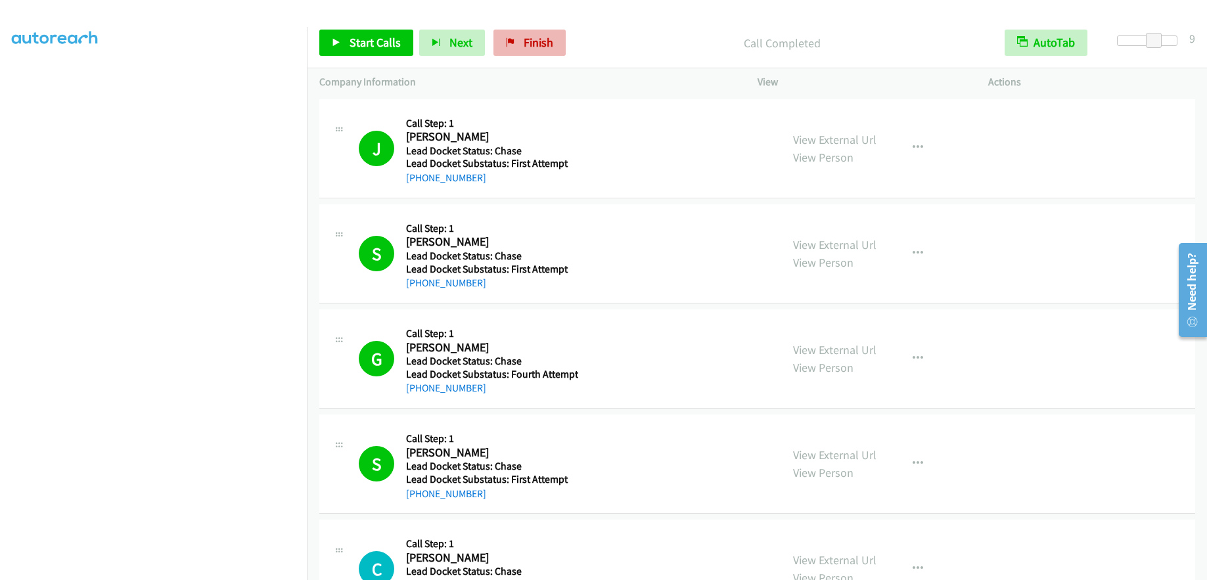 The height and width of the screenshot is (580, 1207). What do you see at coordinates (530, 43) in the screenshot?
I see `a: Finish` at bounding box center [530, 43].